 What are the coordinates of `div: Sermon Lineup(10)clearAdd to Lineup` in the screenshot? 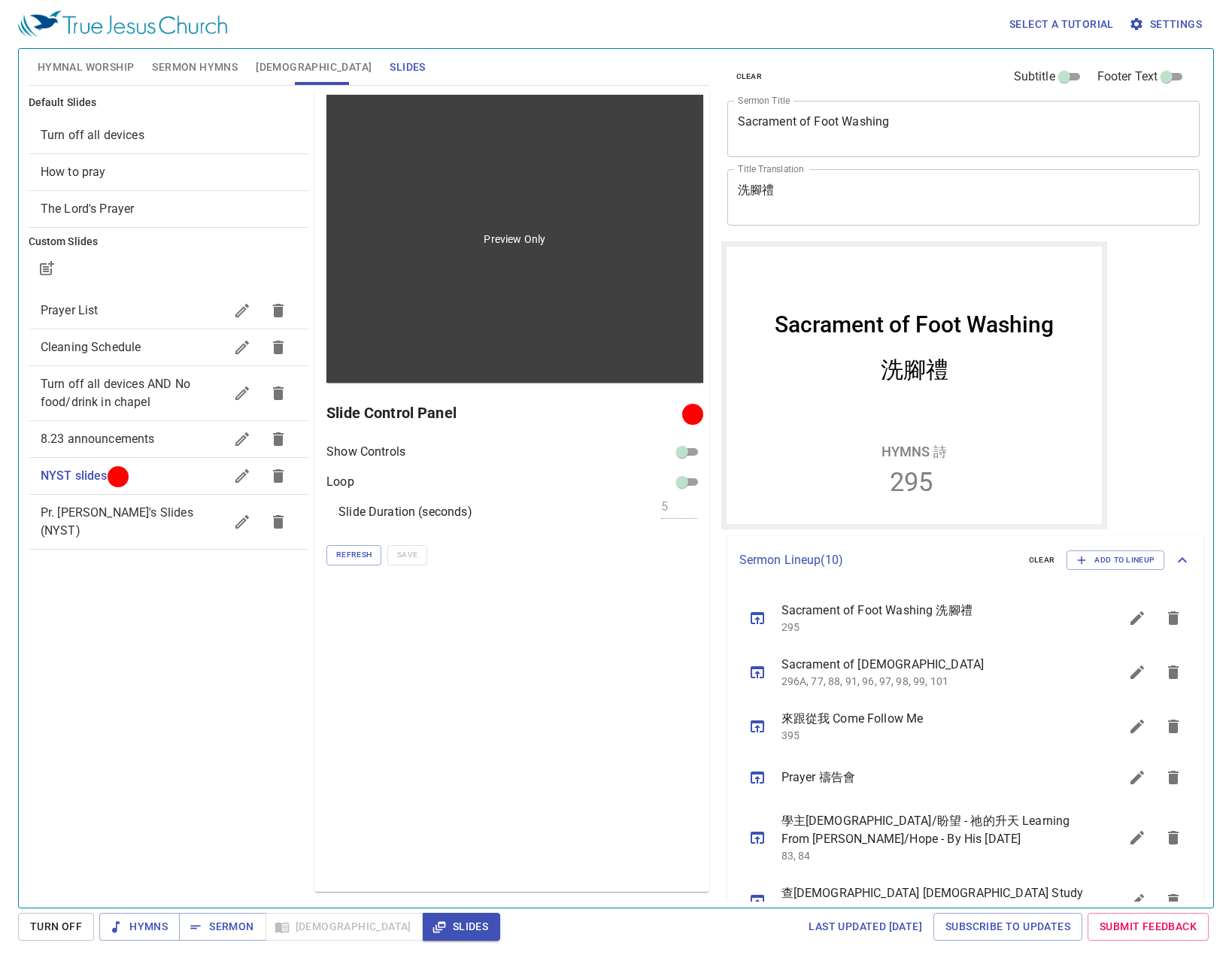 It's located at (965, 560).